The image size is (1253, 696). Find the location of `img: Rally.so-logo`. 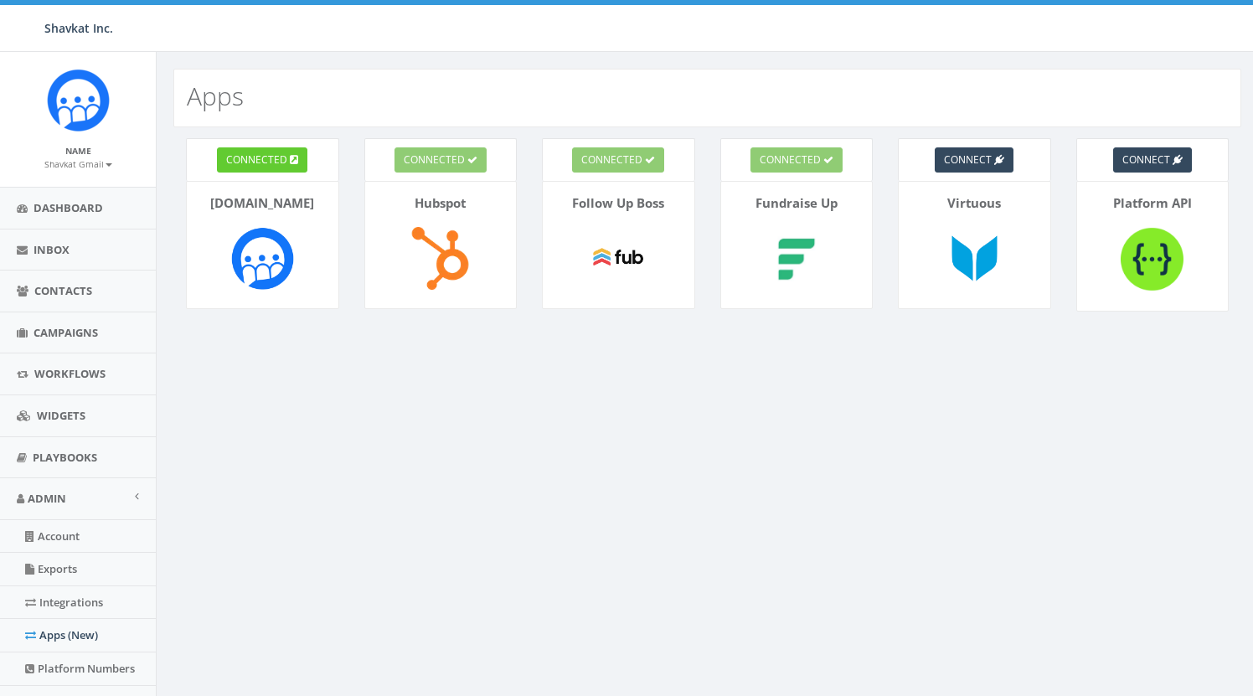

img: Rally.so-logo is located at coordinates (262, 258).